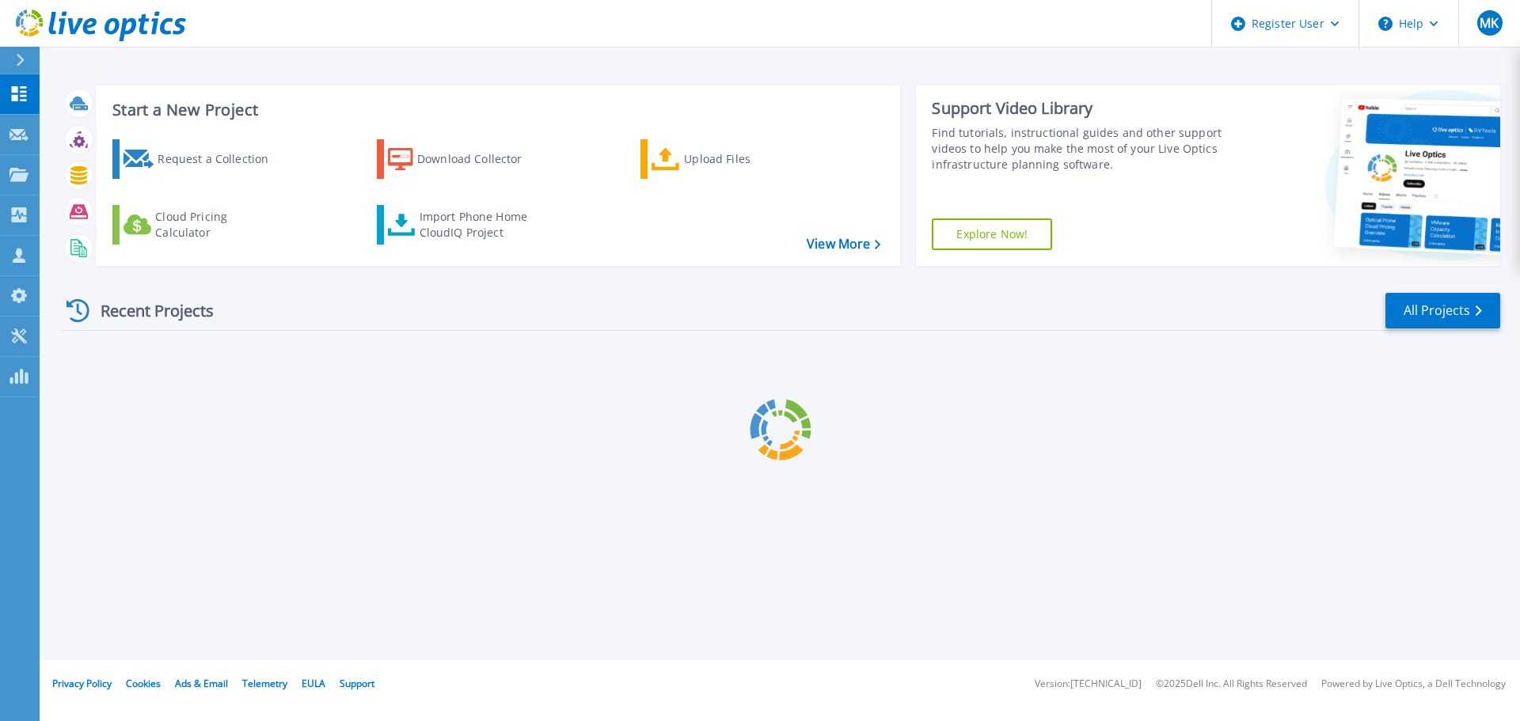 The image size is (1520, 721). What do you see at coordinates (1081, 108) in the screenshot?
I see `div: Support Video Library` at bounding box center [1081, 108].